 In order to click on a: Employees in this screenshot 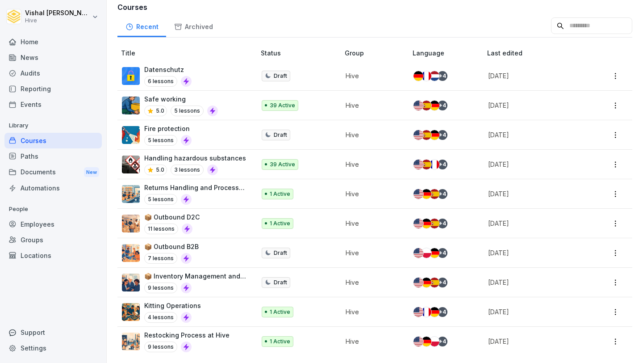, I will do `click(53, 224)`.